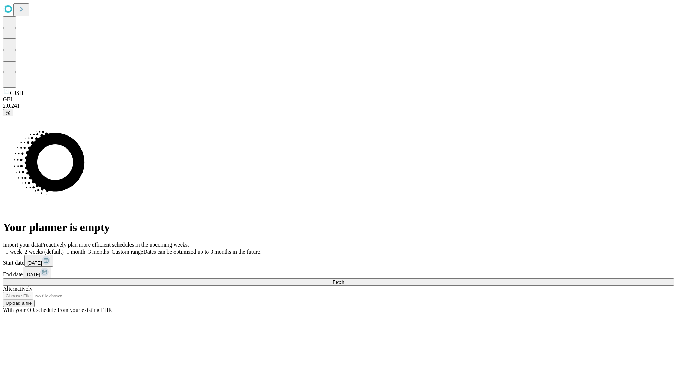 The height and width of the screenshot is (381, 677). I want to click on span: Dates can be optimized up to 3 months in the future., so click(202, 251).